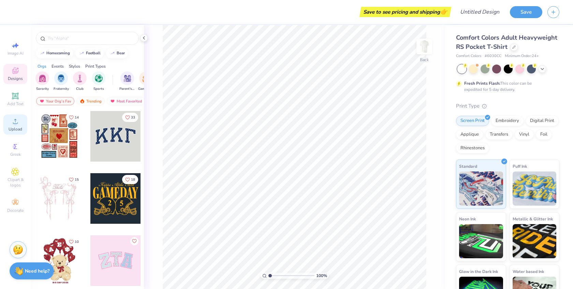  Describe the element at coordinates (127, 89) in the screenshot. I see `span: Parent's Weekend` at that location.